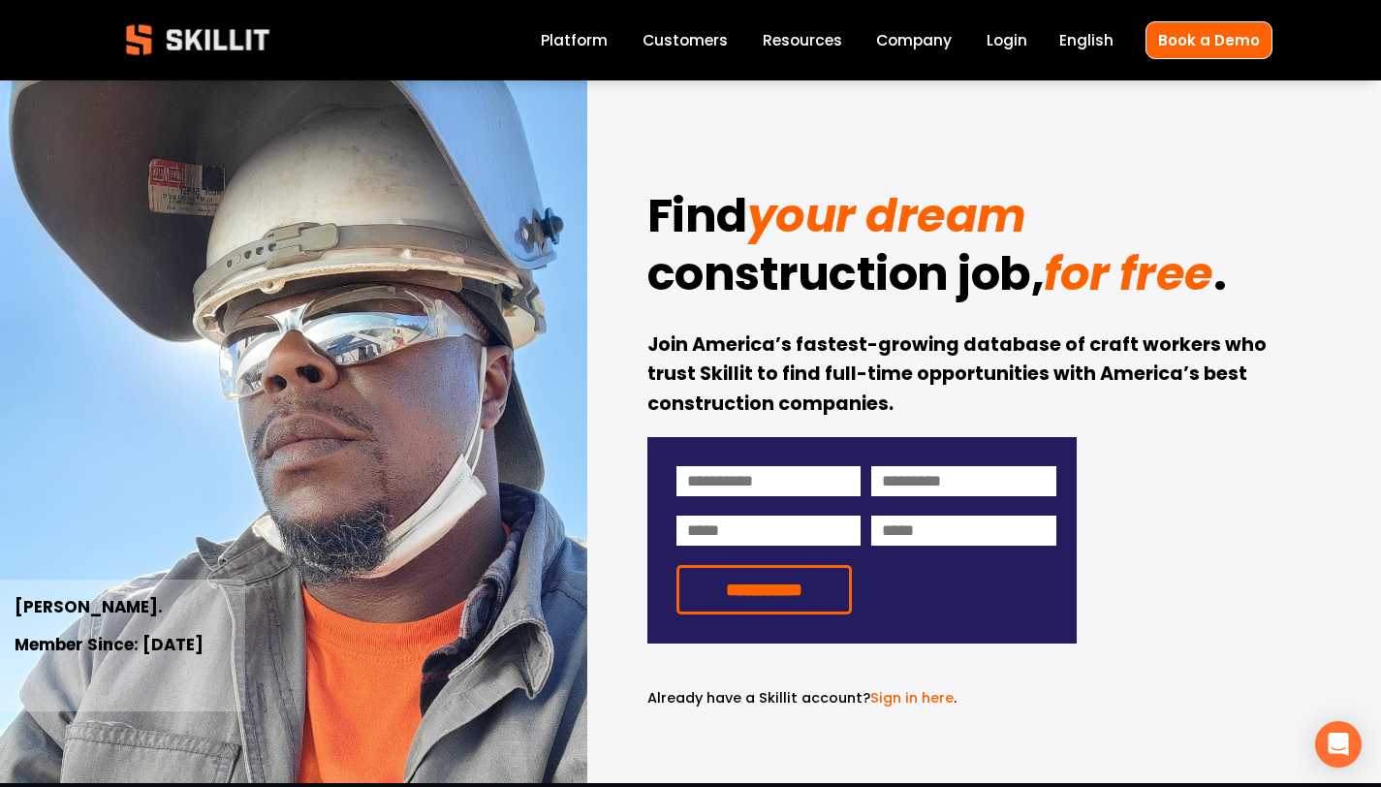 This screenshot has height=787, width=1381. I want to click on a: Login, so click(1007, 40).